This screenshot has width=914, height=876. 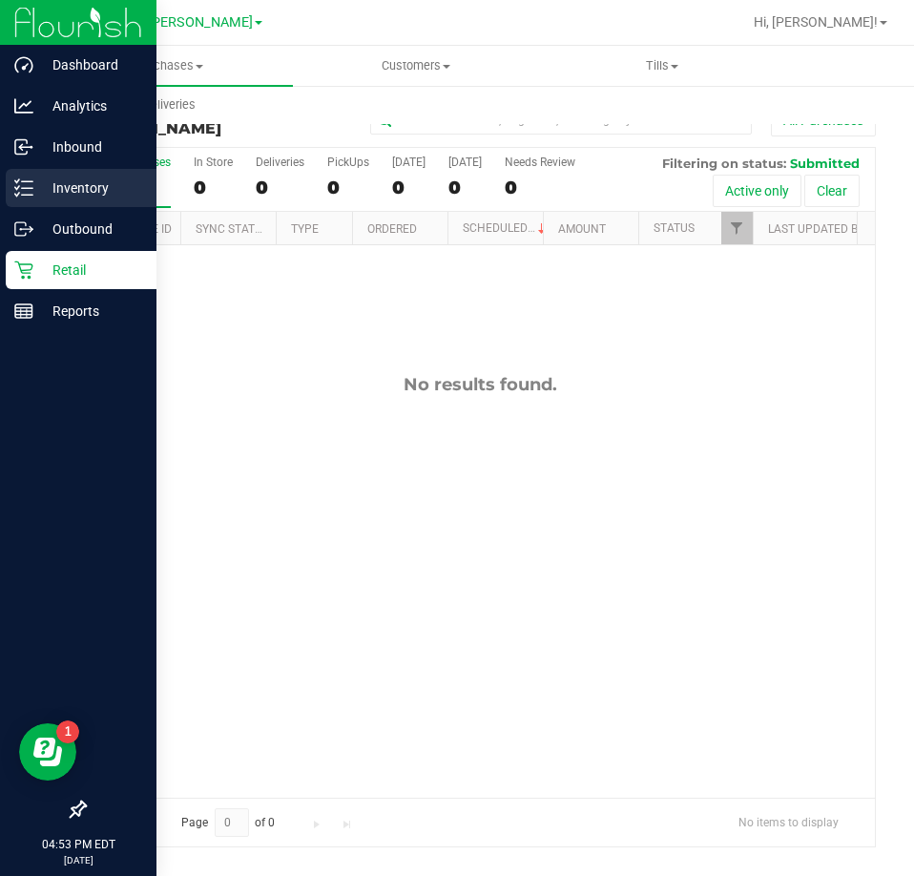 What do you see at coordinates (348, 162) in the screenshot?
I see `div: PickUps` at bounding box center [348, 162].